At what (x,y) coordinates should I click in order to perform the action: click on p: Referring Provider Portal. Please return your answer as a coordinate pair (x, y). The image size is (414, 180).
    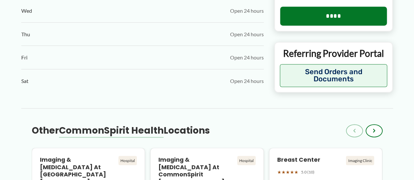
    Looking at the image, I should click on (334, 53).